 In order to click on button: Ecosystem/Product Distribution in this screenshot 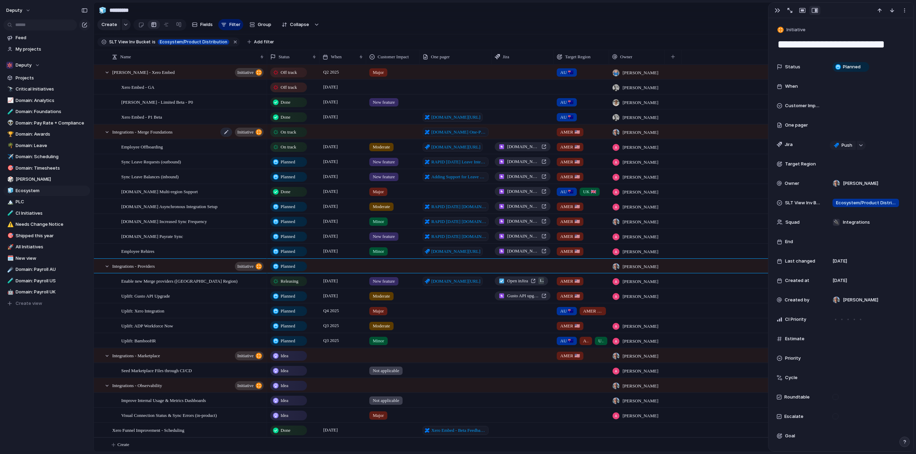, I will do `click(193, 42)`.